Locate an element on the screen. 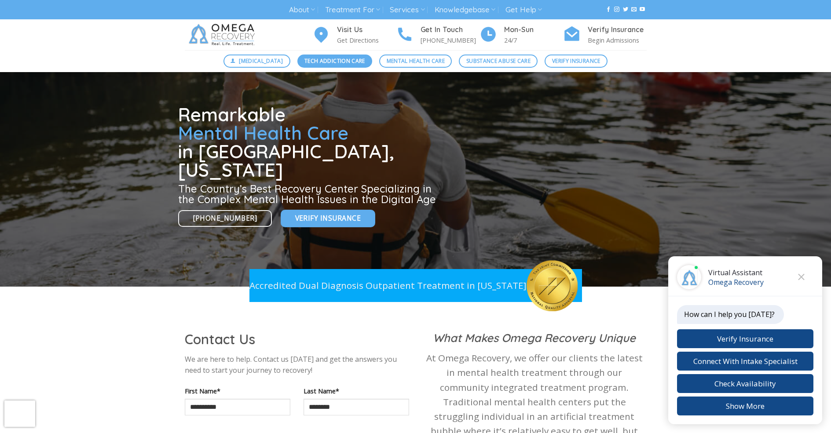  a: About is located at coordinates (302, 10).